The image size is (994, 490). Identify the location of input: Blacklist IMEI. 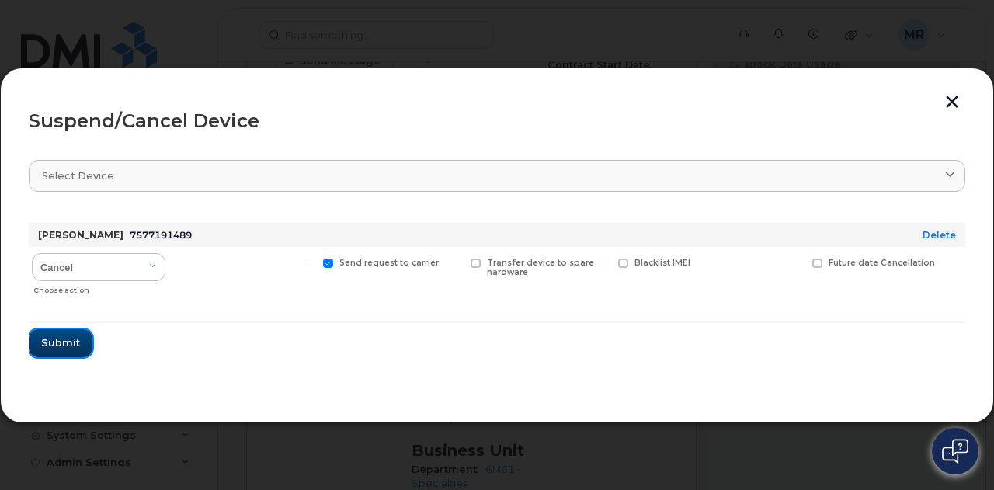
(603, 263).